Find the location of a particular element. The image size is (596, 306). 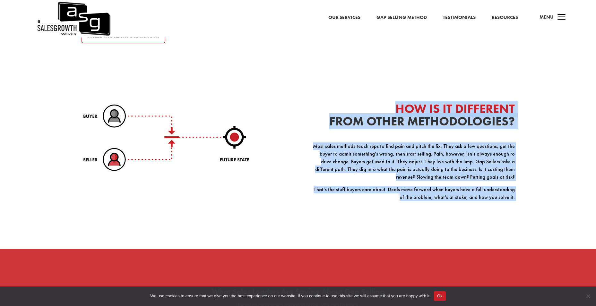

h2: FROM OTHER METHODOLOGIES? is located at coordinates (412, 117).